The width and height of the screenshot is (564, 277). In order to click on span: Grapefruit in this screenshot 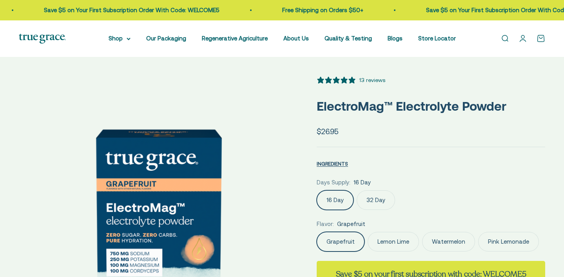, I will do `click(351, 224)`.